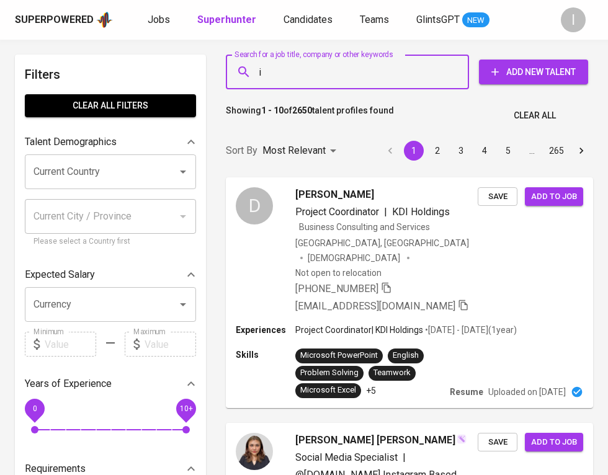  Describe the element at coordinates (308, 19) in the screenshot. I see `span: Candidates` at that location.